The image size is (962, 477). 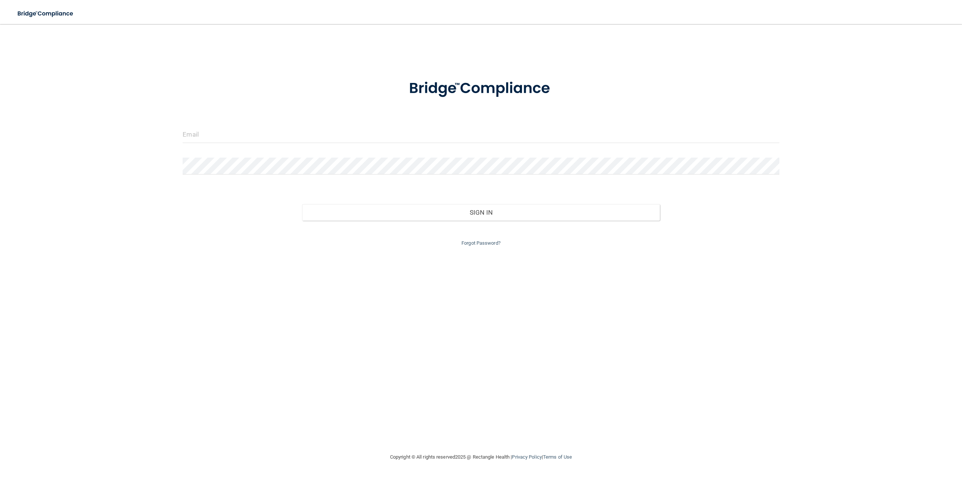 What do you see at coordinates (557, 457) in the screenshot?
I see `a: Terms of Use` at bounding box center [557, 457].